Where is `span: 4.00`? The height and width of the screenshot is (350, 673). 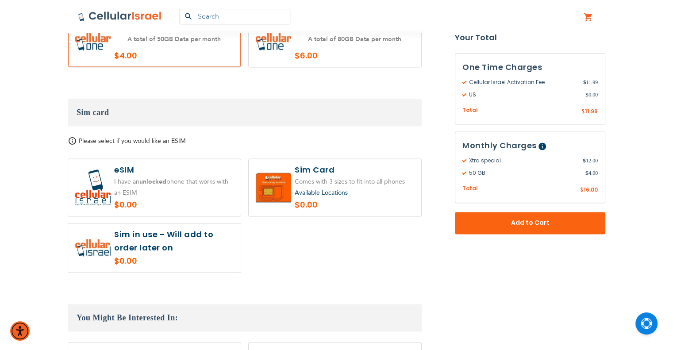 span: 4.00 is located at coordinates (592, 174).